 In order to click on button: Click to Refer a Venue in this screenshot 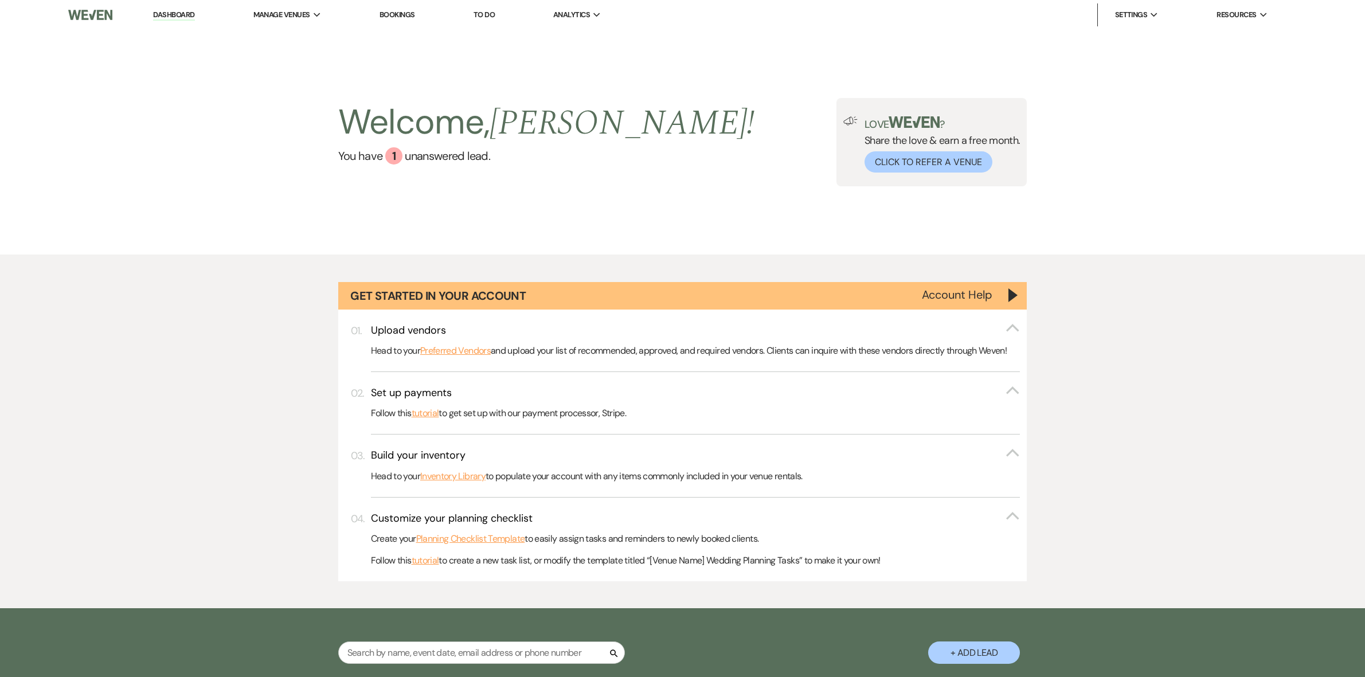, I will do `click(928, 162)`.